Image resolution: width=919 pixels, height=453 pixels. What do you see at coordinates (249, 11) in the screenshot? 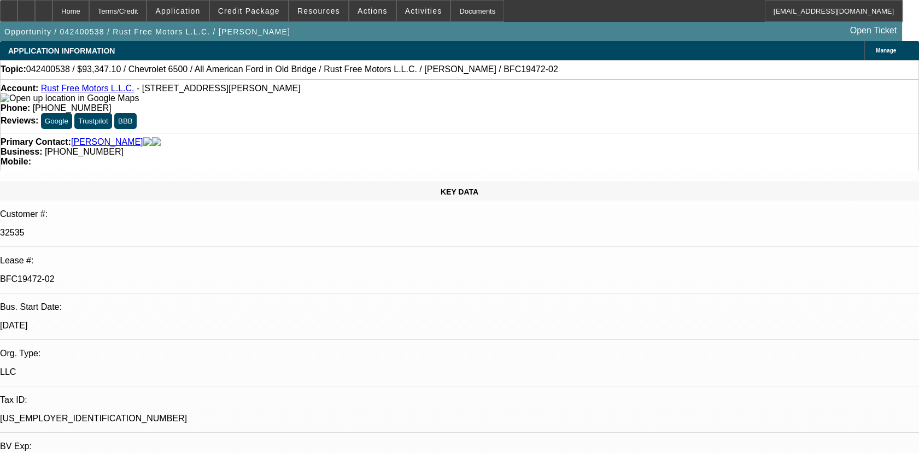
I see `button: Credit Package` at bounding box center [249, 11].